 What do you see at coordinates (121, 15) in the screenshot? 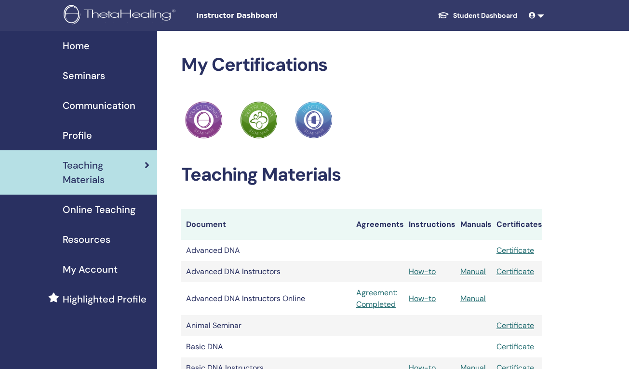
I see `img: logo.png` at bounding box center [121, 15].